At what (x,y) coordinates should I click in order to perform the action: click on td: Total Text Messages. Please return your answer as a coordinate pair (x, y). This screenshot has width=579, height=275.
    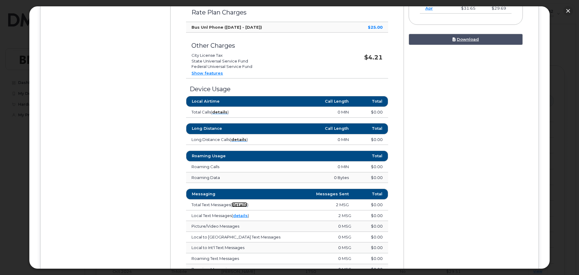
    Looking at the image, I should click on (228, 205).